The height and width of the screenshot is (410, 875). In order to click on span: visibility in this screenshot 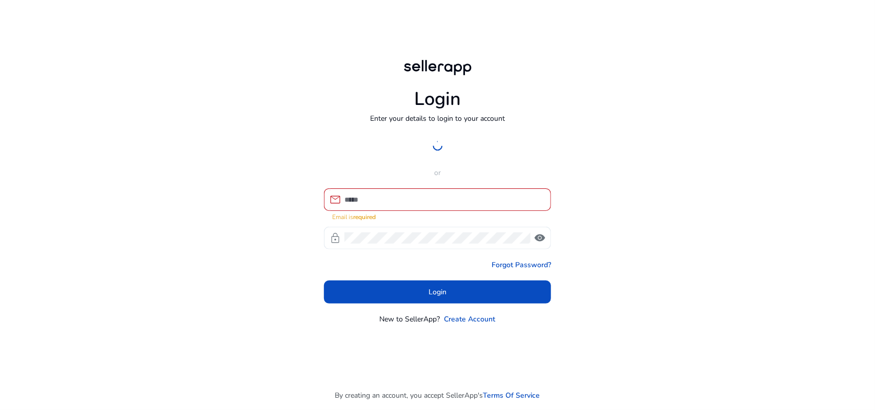, I will do `click(540, 238)`.